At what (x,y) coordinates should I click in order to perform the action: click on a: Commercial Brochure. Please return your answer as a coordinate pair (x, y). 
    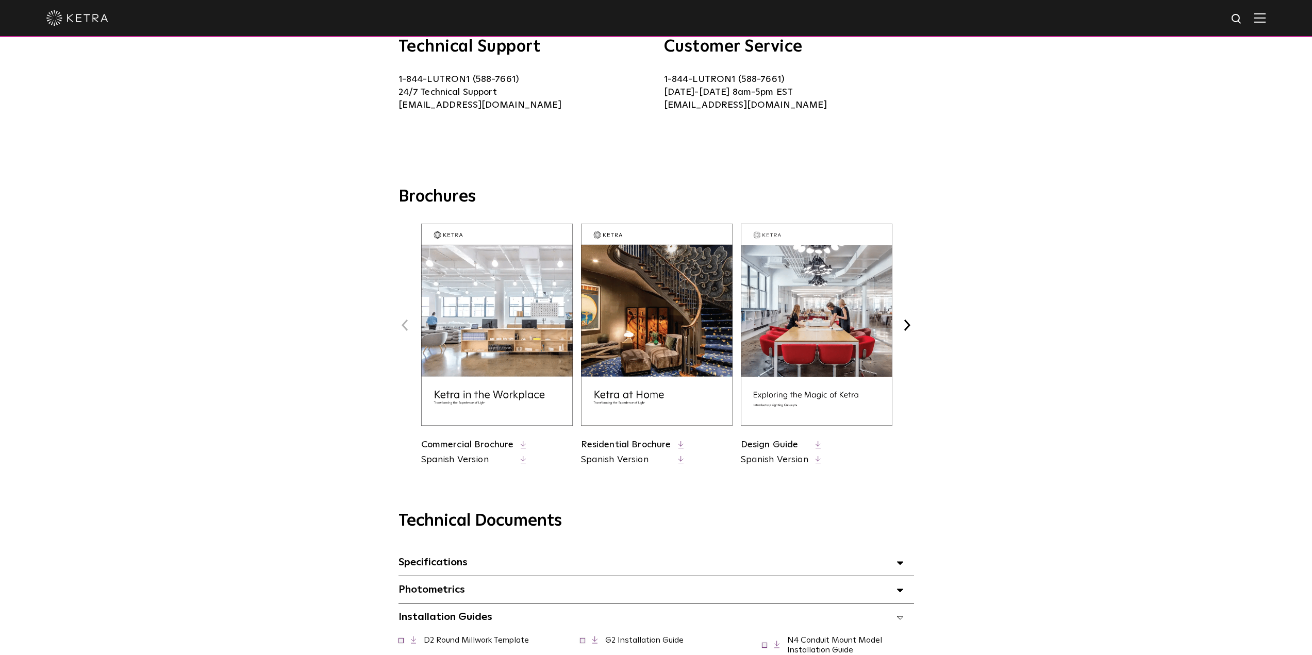
    Looking at the image, I should click on (468, 445).